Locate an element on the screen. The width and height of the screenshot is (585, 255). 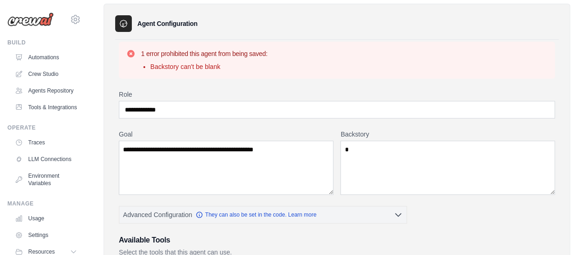
h3: 1 error prohibited this agent from being saved: is located at coordinates (204, 54).